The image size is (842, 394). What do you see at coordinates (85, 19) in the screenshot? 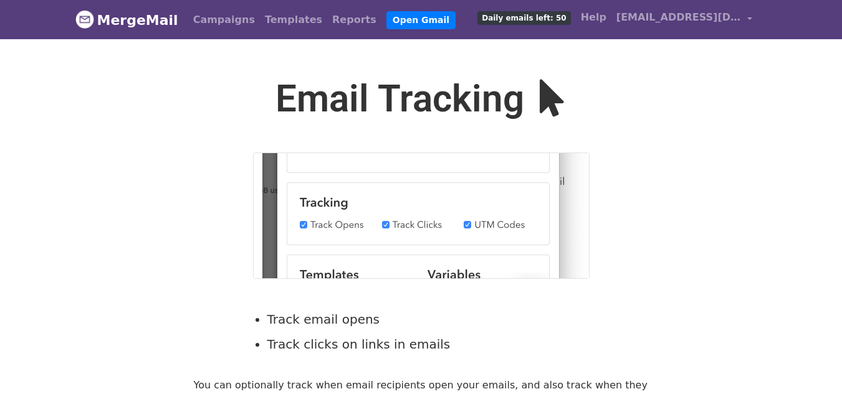
I see `img: MergeMail logo` at bounding box center [85, 19].